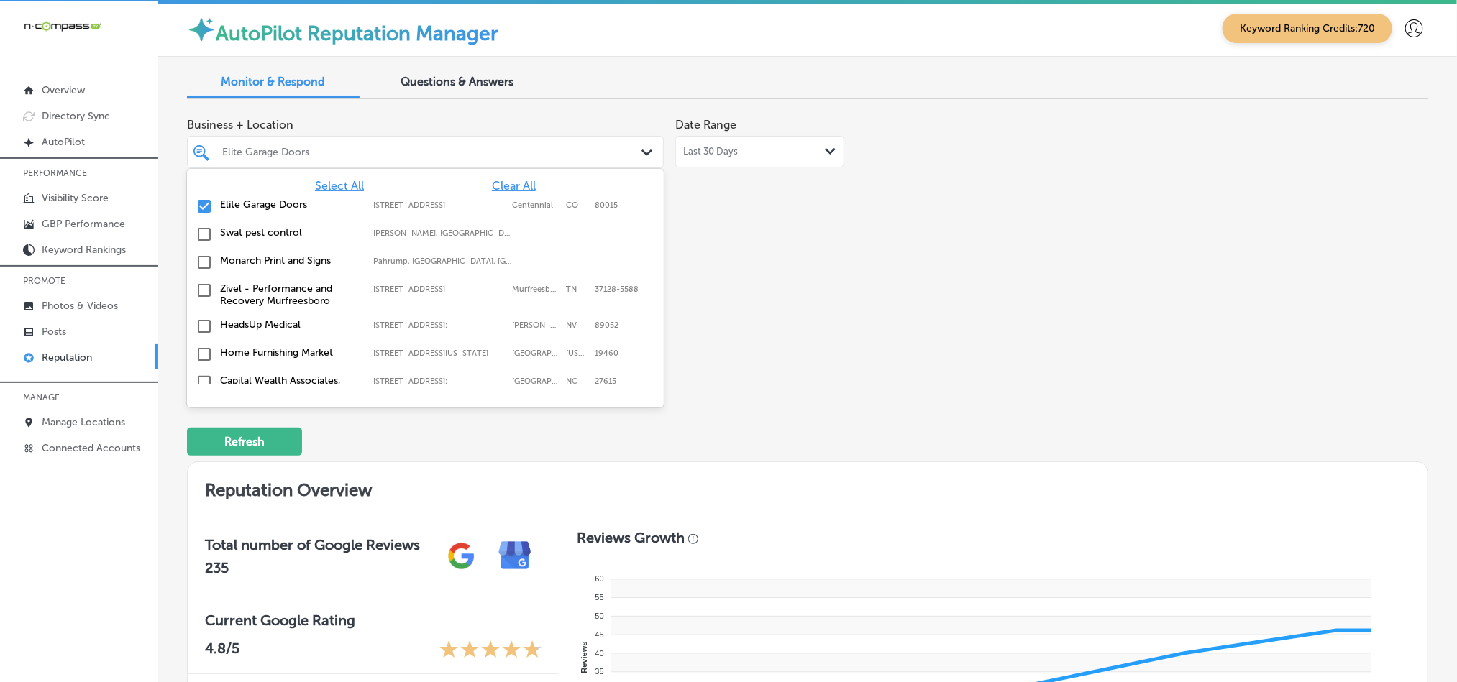  Describe the element at coordinates (439, 289) in the screenshot. I see `label: 1144 Fortress Blvd Suite E` at that location.